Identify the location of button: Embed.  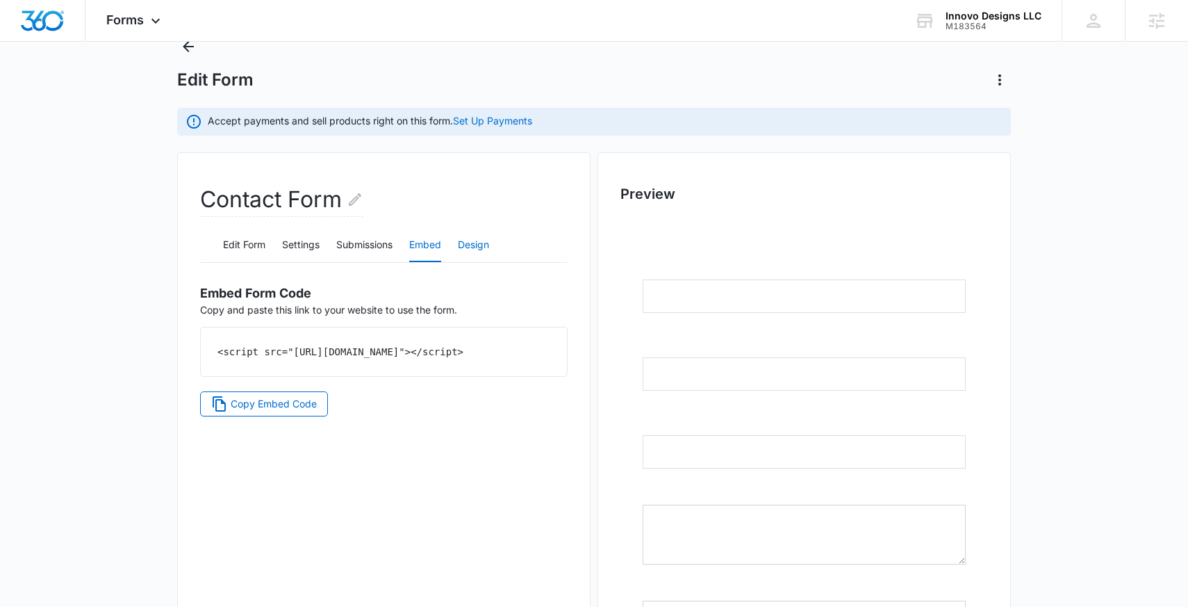
(425, 245).